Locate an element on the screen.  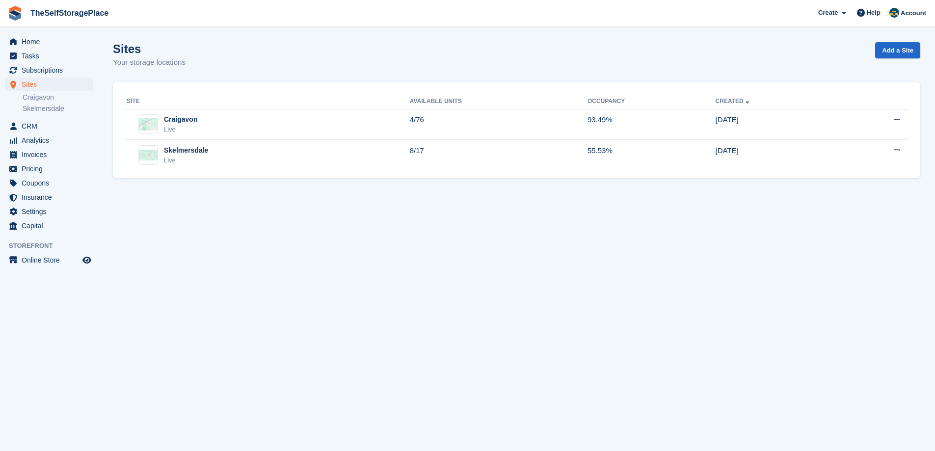
span: Pricing is located at coordinates (51, 169).